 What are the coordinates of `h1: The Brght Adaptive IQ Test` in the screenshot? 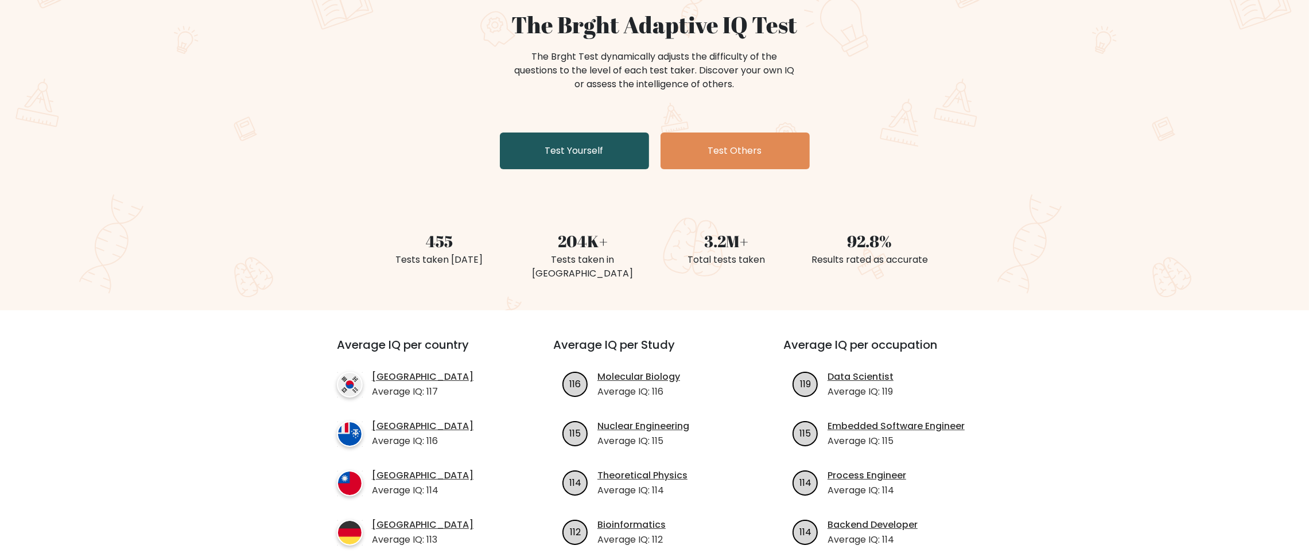 It's located at (655, 25).